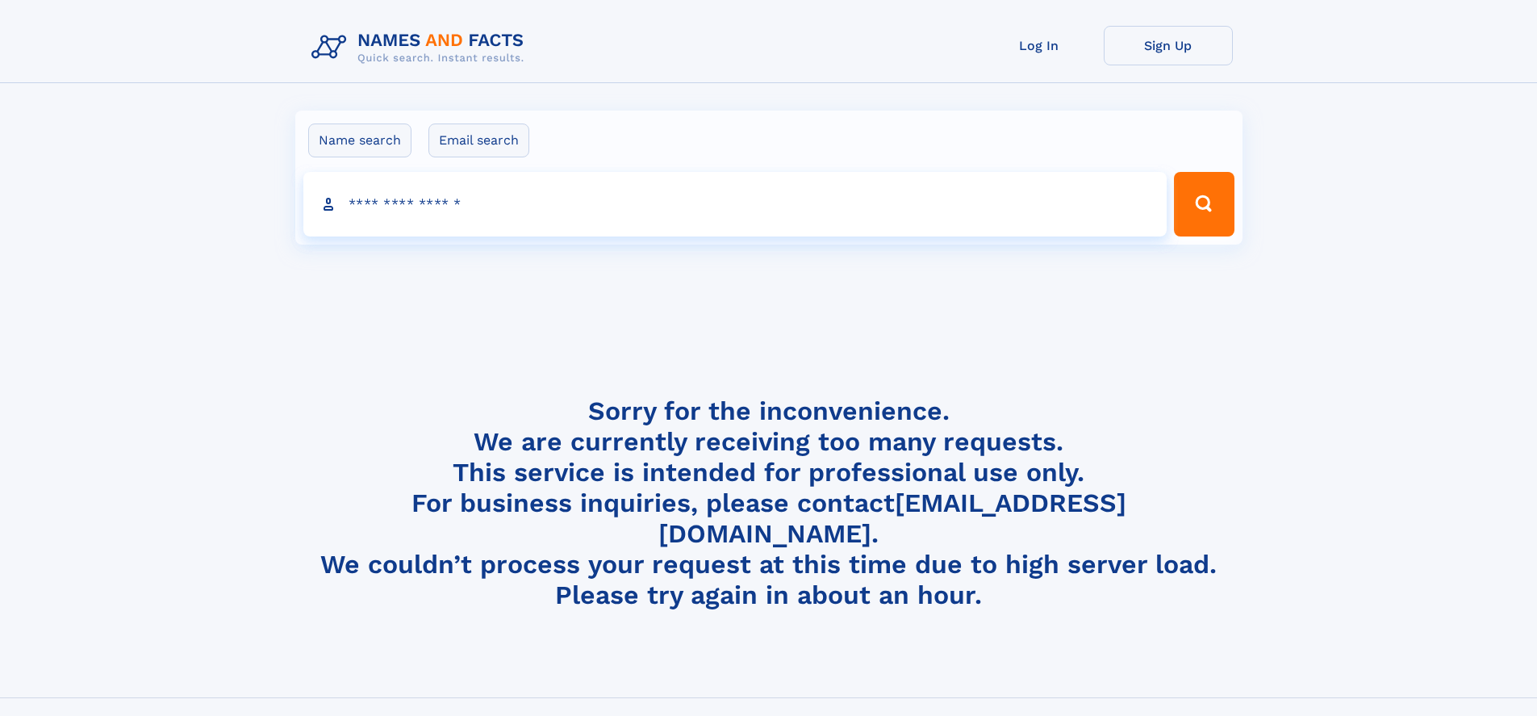 Image resolution: width=1537 pixels, height=716 pixels. Describe the element at coordinates (769, 503) in the screenshot. I see `h4: Sorry for the inconvenience. We are currently receiving too many requests. This service is intend...` at that location.